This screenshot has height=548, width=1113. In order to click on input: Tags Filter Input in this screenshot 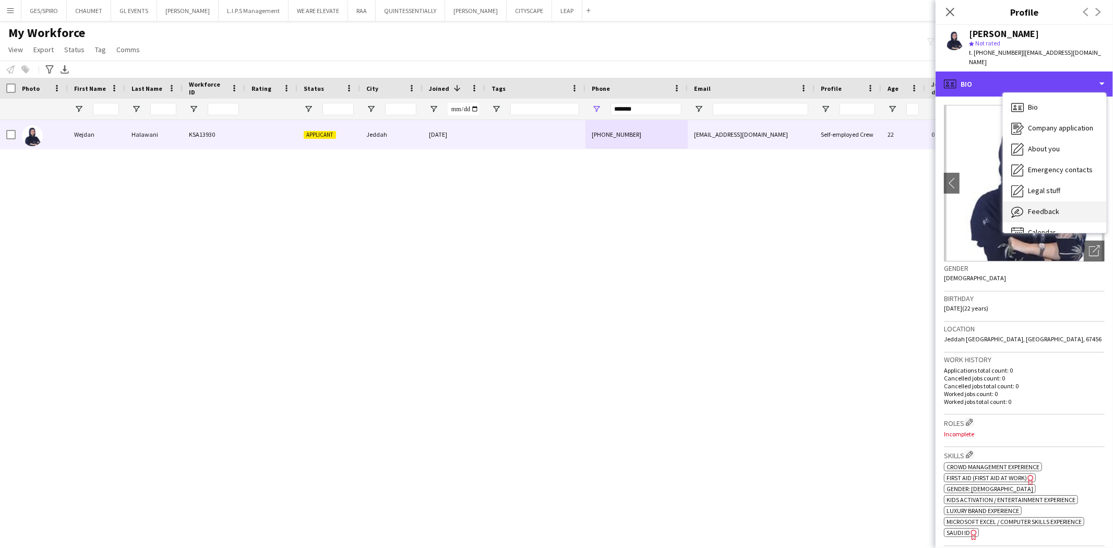, I will do `click(545, 109)`.